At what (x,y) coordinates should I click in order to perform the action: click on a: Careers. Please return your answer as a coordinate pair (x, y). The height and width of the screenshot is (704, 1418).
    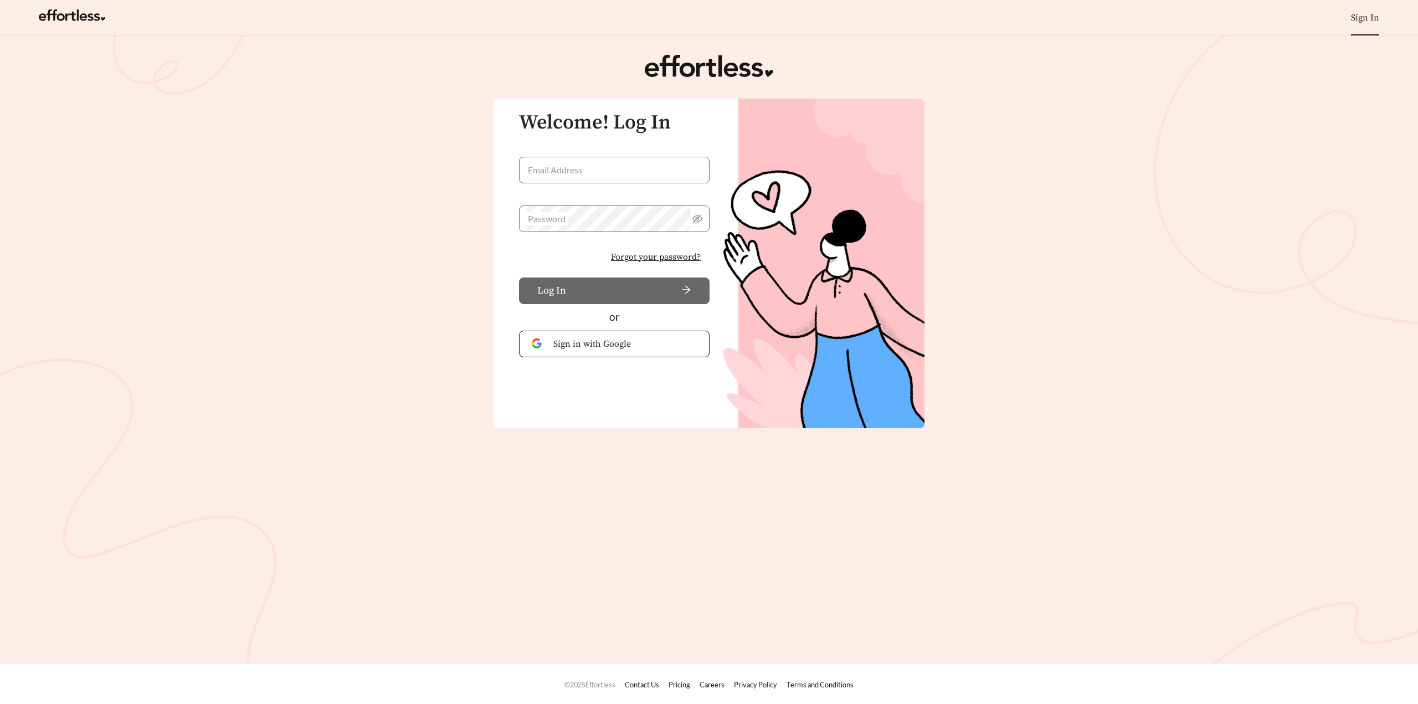
    Looking at the image, I should click on (712, 685).